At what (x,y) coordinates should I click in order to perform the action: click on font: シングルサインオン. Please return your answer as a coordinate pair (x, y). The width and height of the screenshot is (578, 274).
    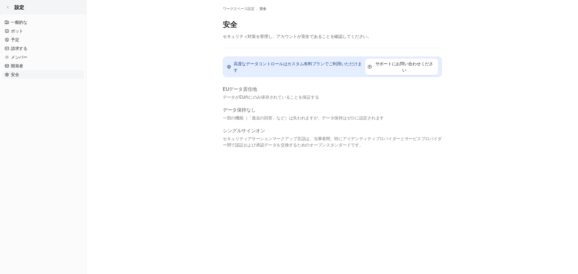
    Looking at the image, I should click on (244, 131).